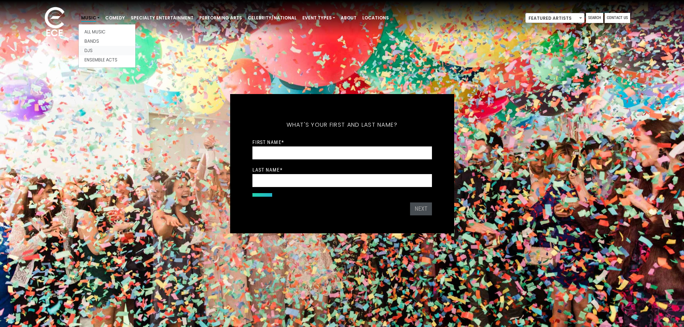 This screenshot has width=684, height=327. I want to click on a: Ensemble Acts, so click(107, 60).